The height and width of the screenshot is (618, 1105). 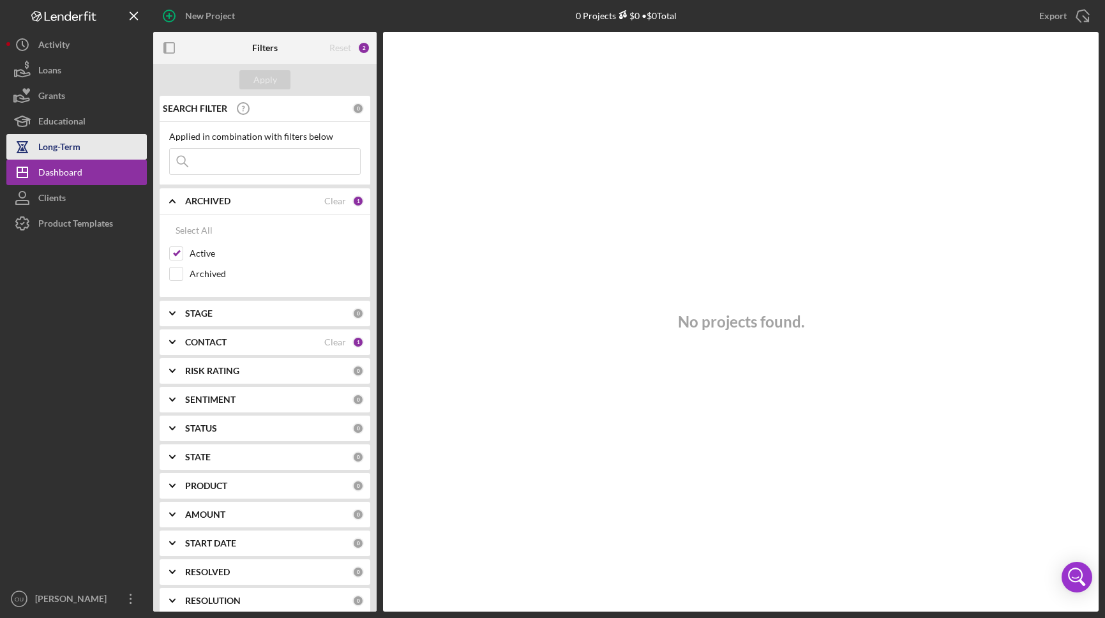 I want to click on a: Clients, so click(x=77, y=198).